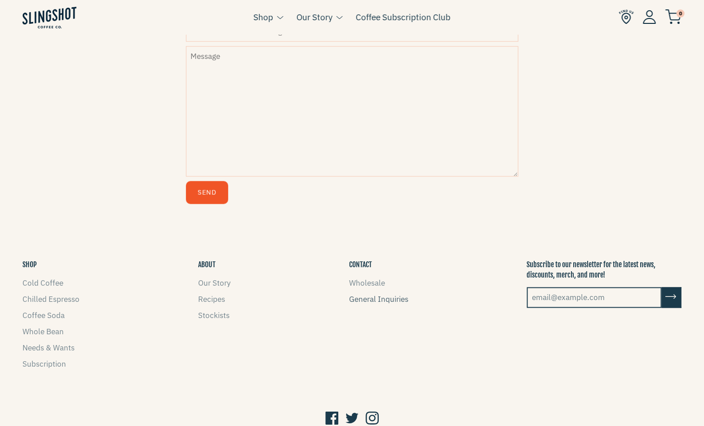  I want to click on a: Shop, so click(263, 17).